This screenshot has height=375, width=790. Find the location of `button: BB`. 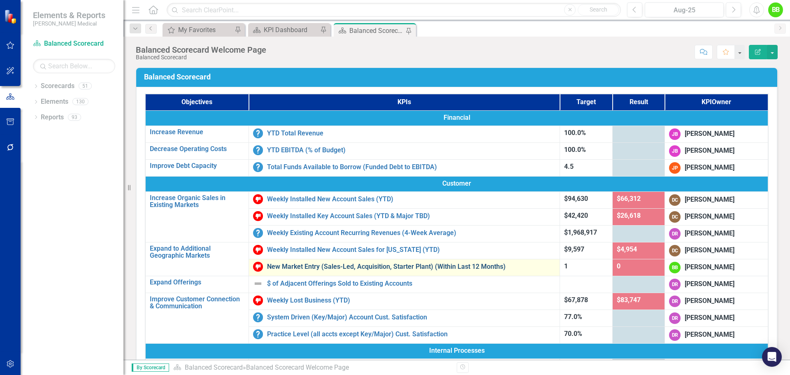

button: BB is located at coordinates (776, 10).